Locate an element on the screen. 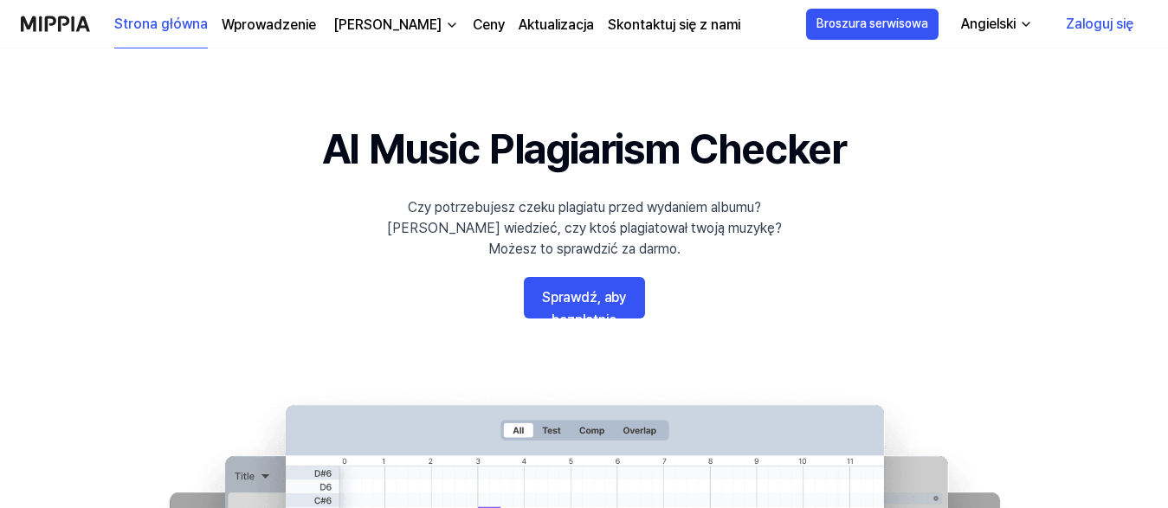  a: Strona główna is located at coordinates (161, 24).